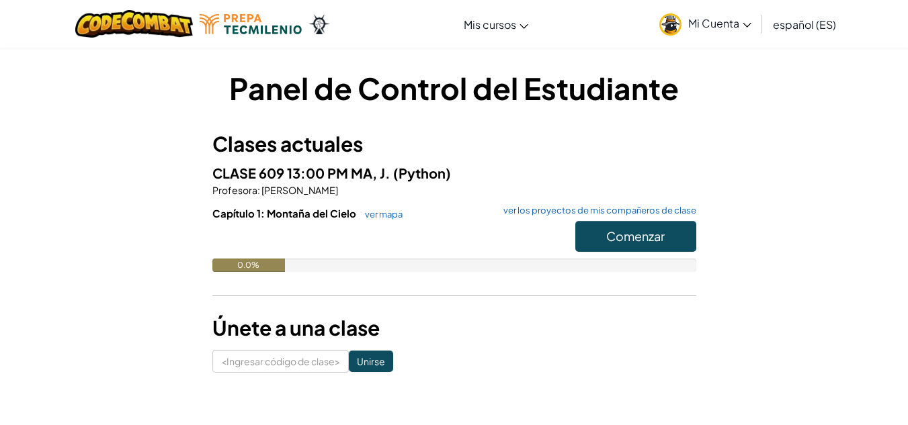  Describe the element at coordinates (288, 144) in the screenshot. I see `font: Clases actuales` at that location.